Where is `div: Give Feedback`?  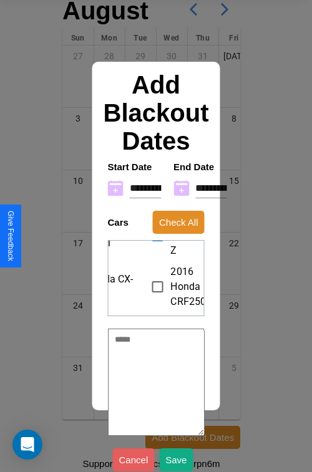 div: Give Feedback is located at coordinates (11, 236).